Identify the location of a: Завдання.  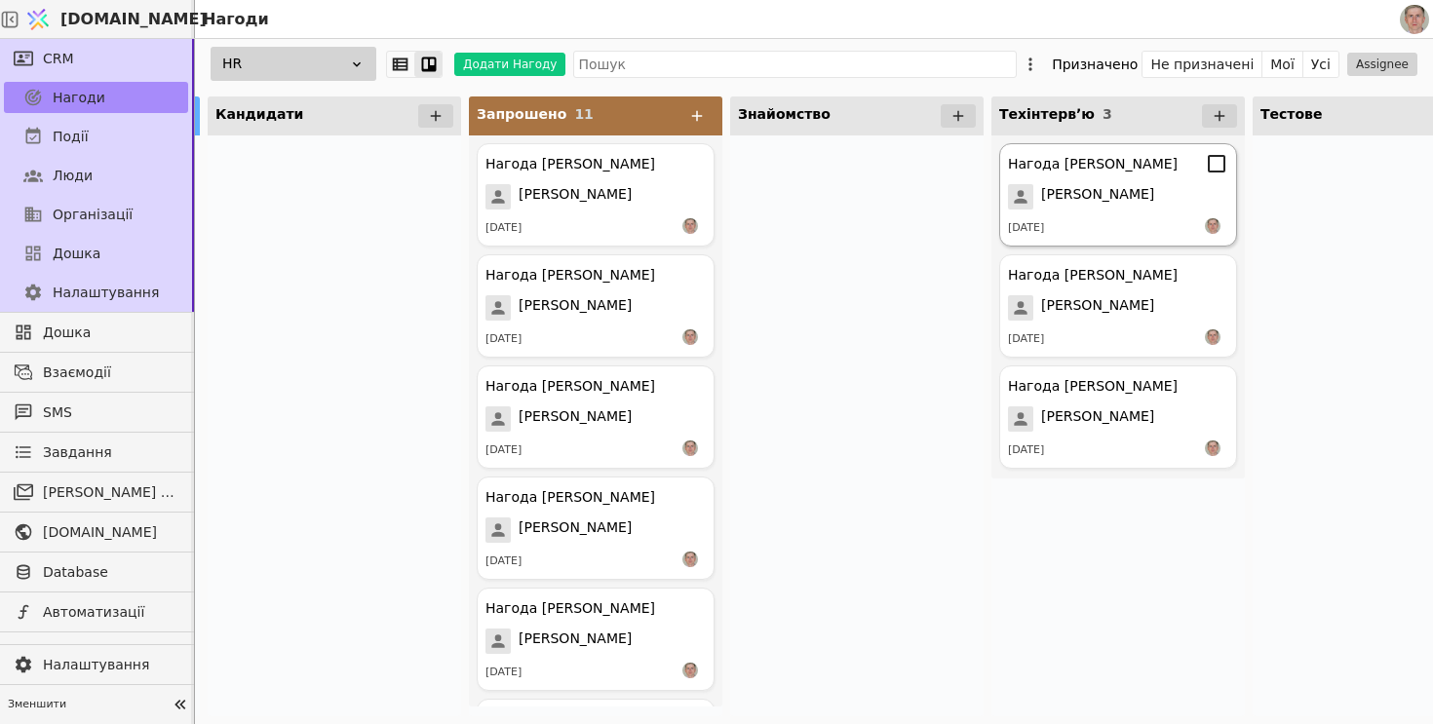
(96, 452).